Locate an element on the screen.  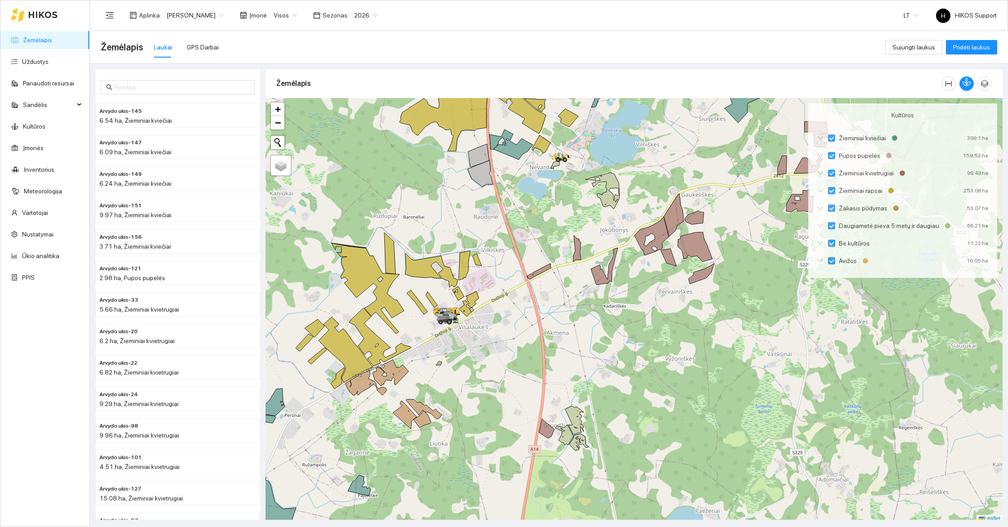
button: Initiate a new search is located at coordinates (278, 143).